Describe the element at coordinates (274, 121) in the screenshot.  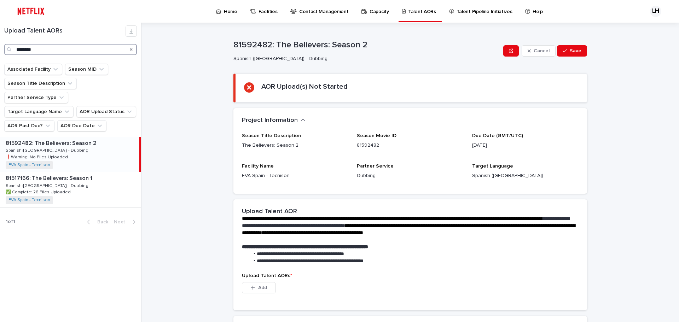
I see `button: Project Information` at that location.